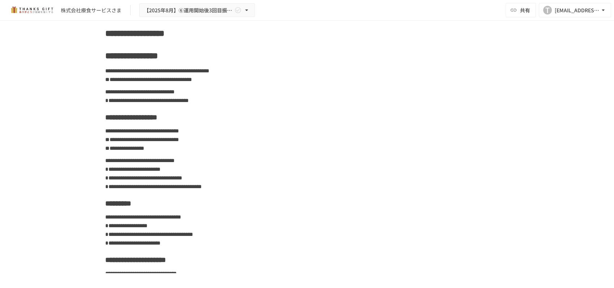 The width and height of the screenshot is (614, 288). I want to click on div: 株式会社療食サービスさま, so click(91, 10).